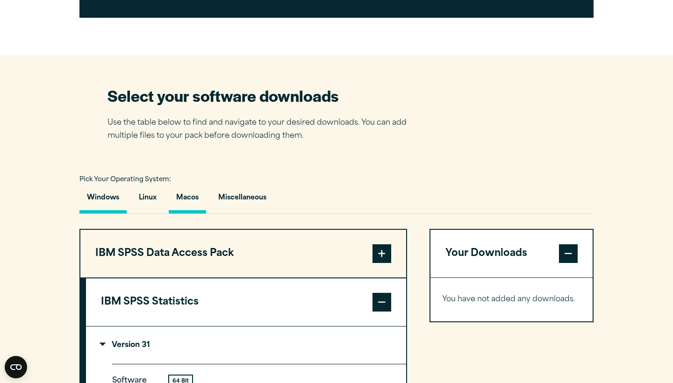 The width and height of the screenshot is (673, 383). I want to click on div: Your Downloads, so click(511, 300).